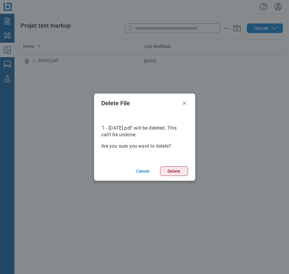  What do you see at coordinates (174, 171) in the screenshot?
I see `button: Delete` at bounding box center [174, 171].